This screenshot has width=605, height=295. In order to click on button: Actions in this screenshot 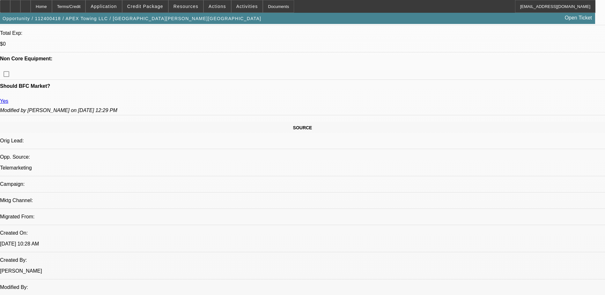, I will do `click(217, 6)`.